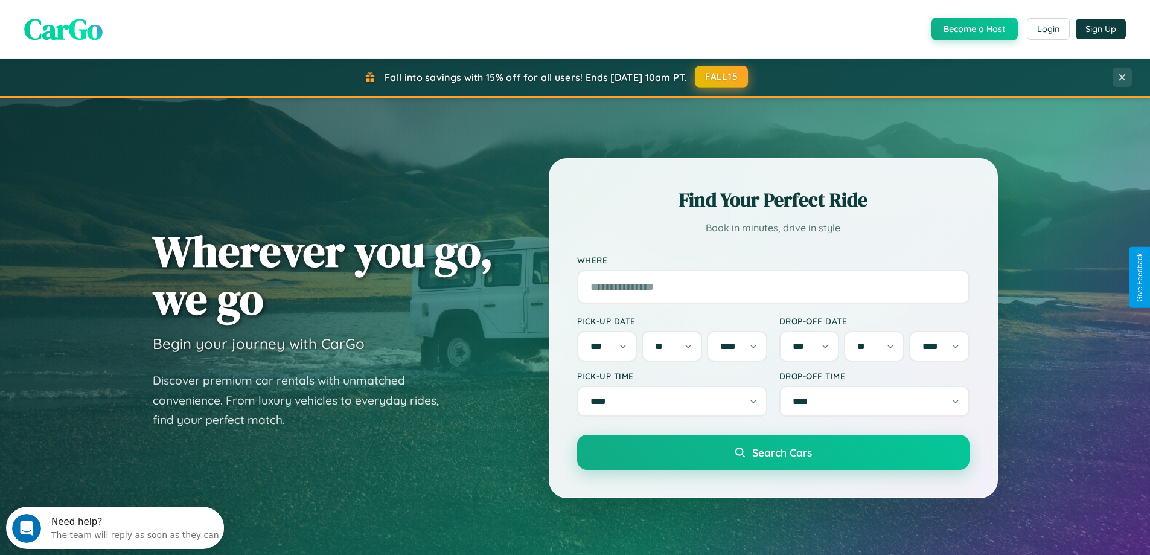  Describe the element at coordinates (722, 77) in the screenshot. I see `button: FALL15` at that location.